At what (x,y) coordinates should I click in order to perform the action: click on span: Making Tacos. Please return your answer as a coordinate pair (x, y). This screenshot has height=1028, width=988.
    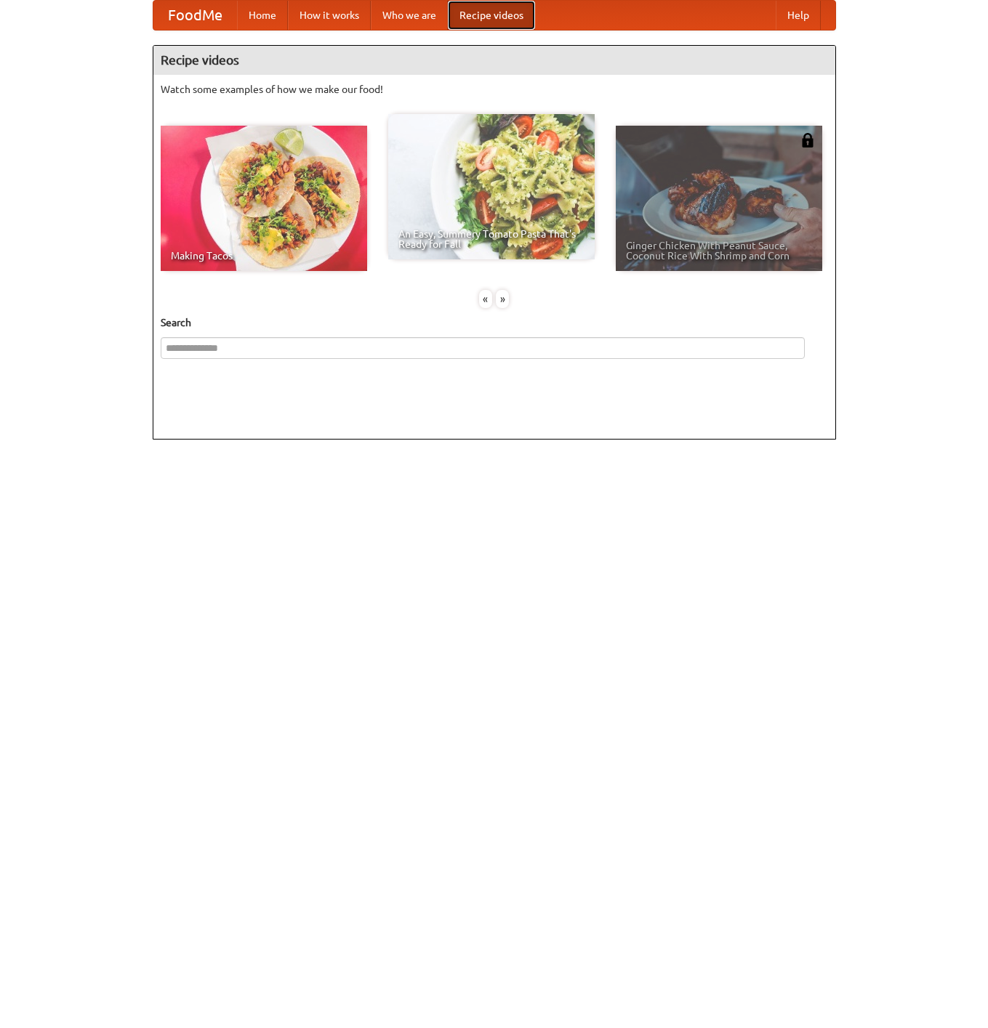
    Looking at the image, I should click on (264, 256).